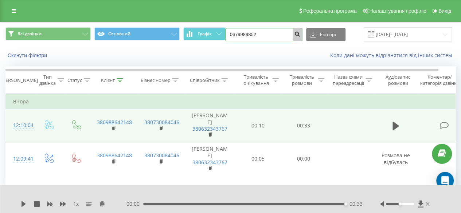 The height and width of the screenshot is (213, 461). Describe the element at coordinates (205, 34) in the screenshot. I see `span: Графік` at that location.